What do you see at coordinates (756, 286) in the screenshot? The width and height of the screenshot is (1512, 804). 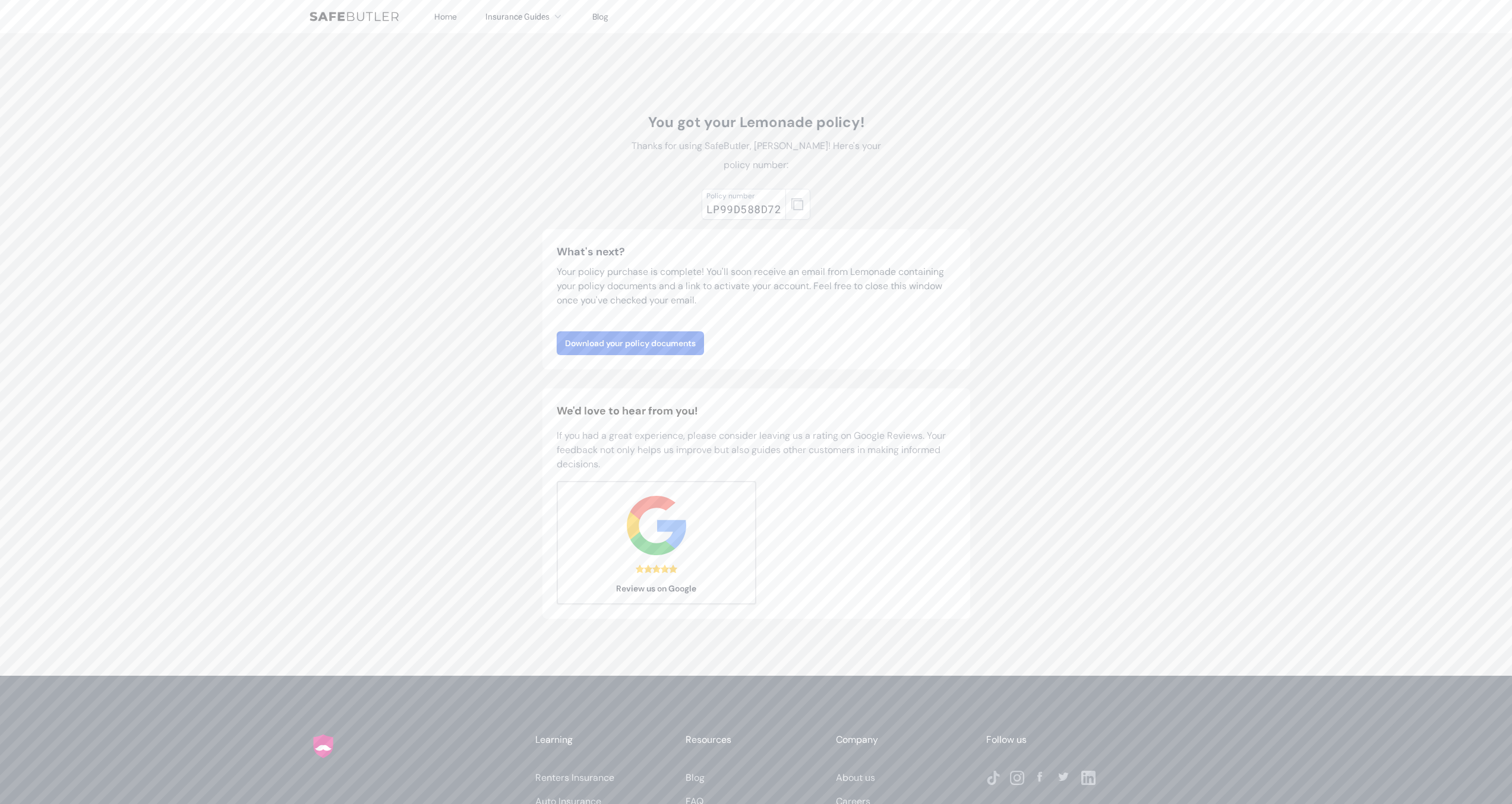 I see `p: Your policy purchase is complete! You'll soon receive an email from Lemonade containing your poli...` at bounding box center [756, 286].